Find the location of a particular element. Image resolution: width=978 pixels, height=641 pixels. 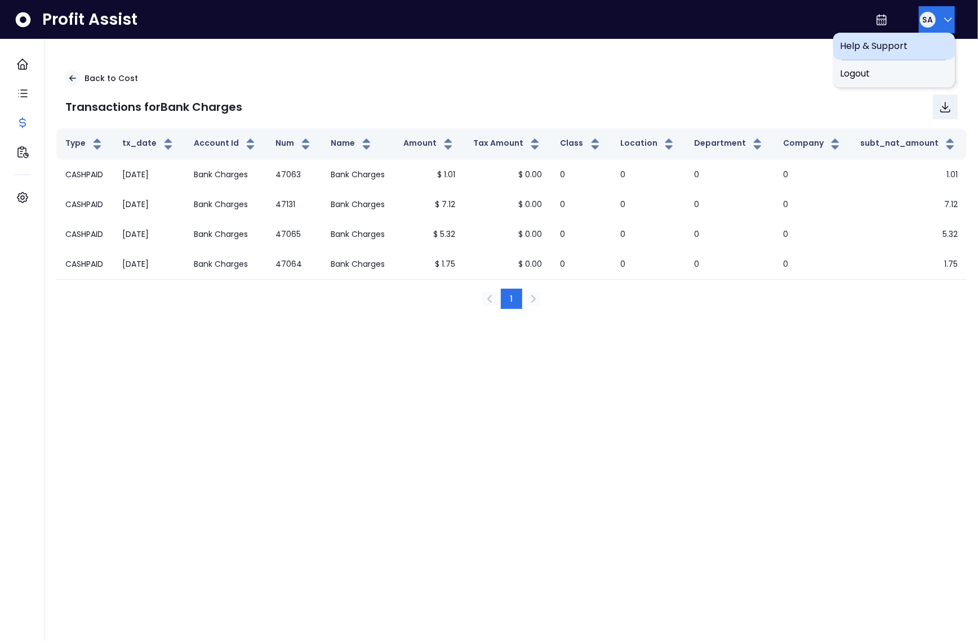

span: Logout is located at coordinates (894, 74).